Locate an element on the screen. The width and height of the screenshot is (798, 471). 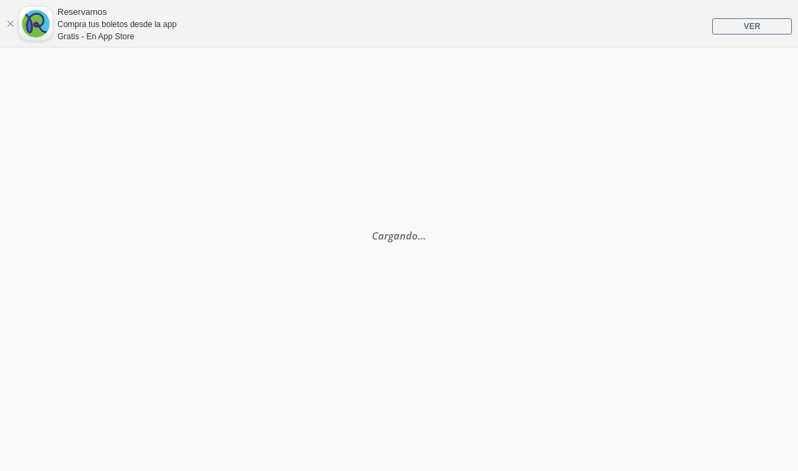
a: Cerrar is located at coordinates (10, 24).